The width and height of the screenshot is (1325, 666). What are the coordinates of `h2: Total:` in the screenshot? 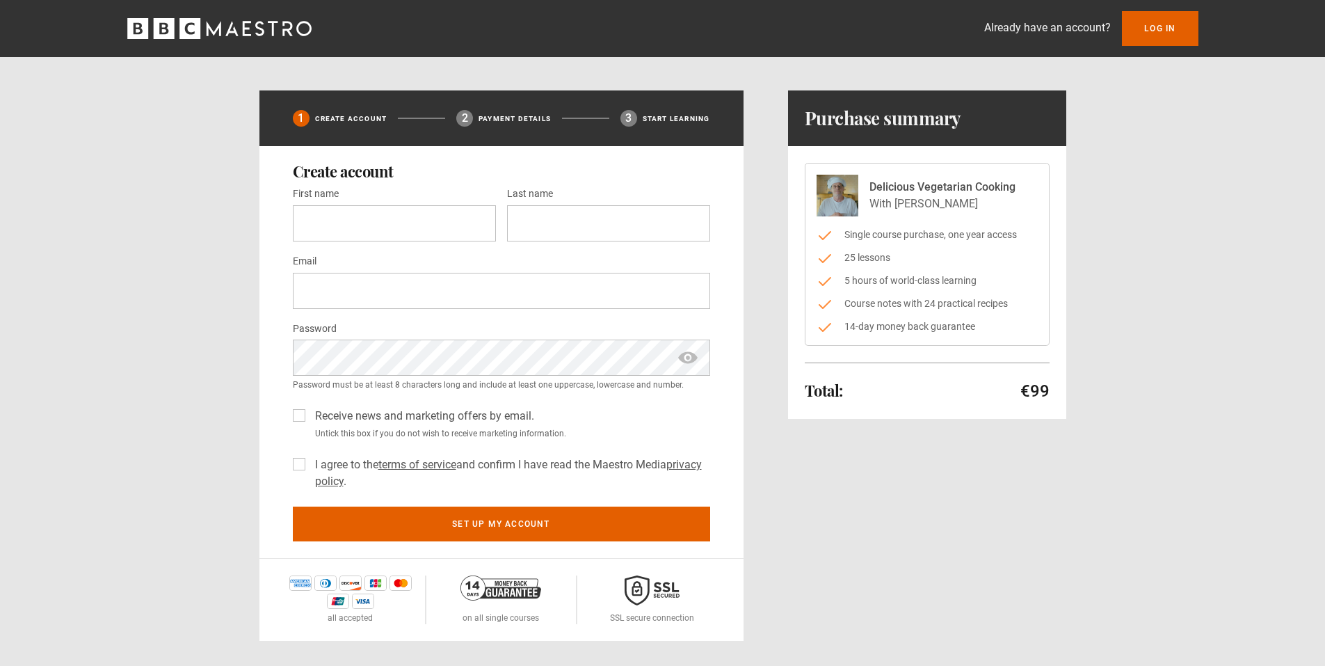 It's located at (824, 390).